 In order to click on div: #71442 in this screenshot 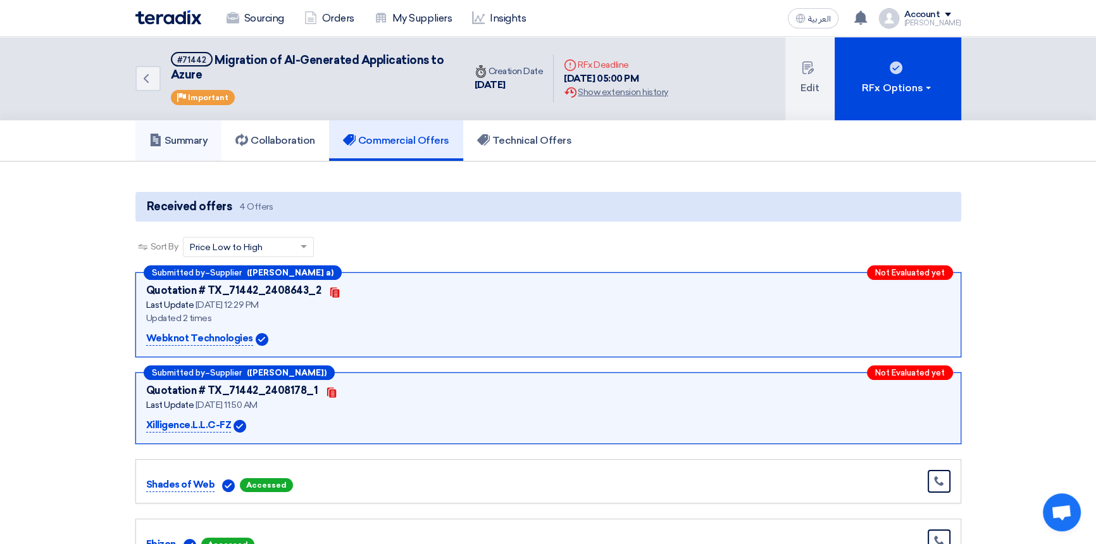, I will do `click(192, 59)`.